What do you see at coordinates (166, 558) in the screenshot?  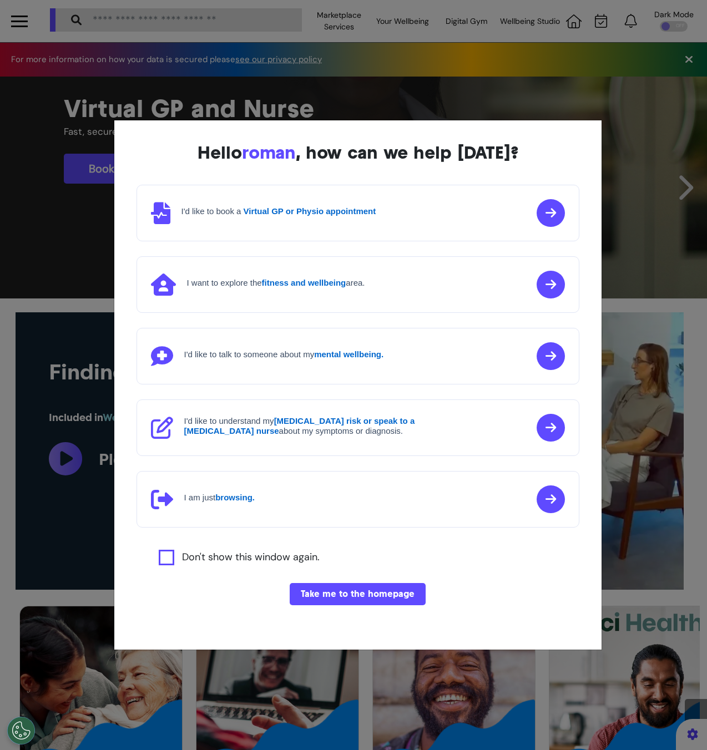 I see `input: Agree to privacy policy` at bounding box center [166, 558].